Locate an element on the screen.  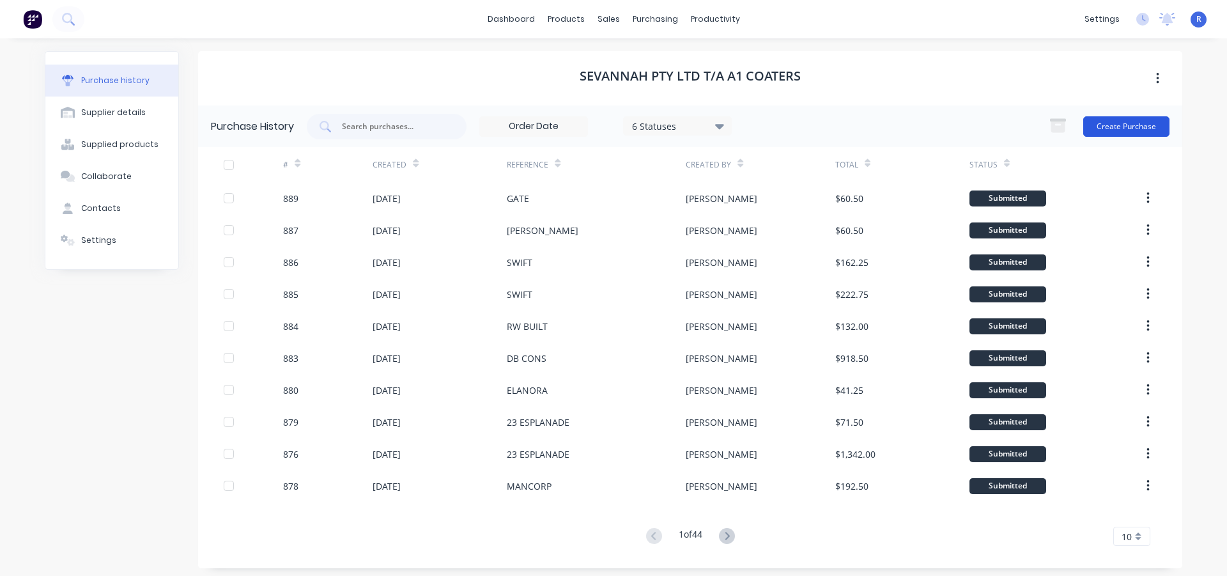
button: Settings is located at coordinates (112, 240).